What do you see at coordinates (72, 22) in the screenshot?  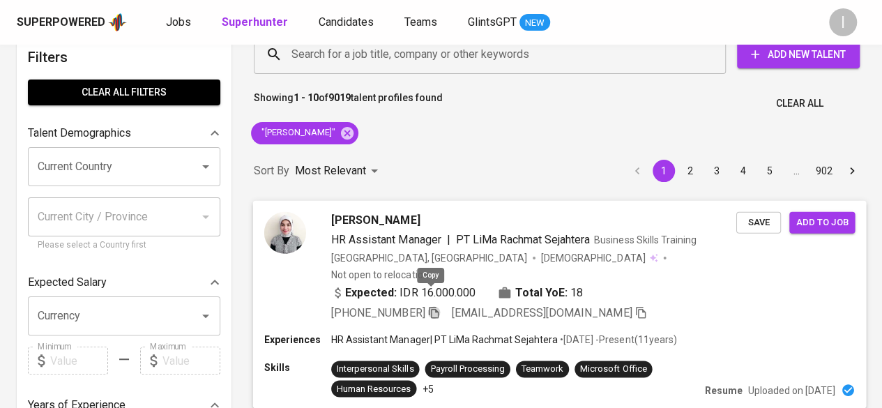 I see `a: Superpoweredapp logo` at bounding box center [72, 22].